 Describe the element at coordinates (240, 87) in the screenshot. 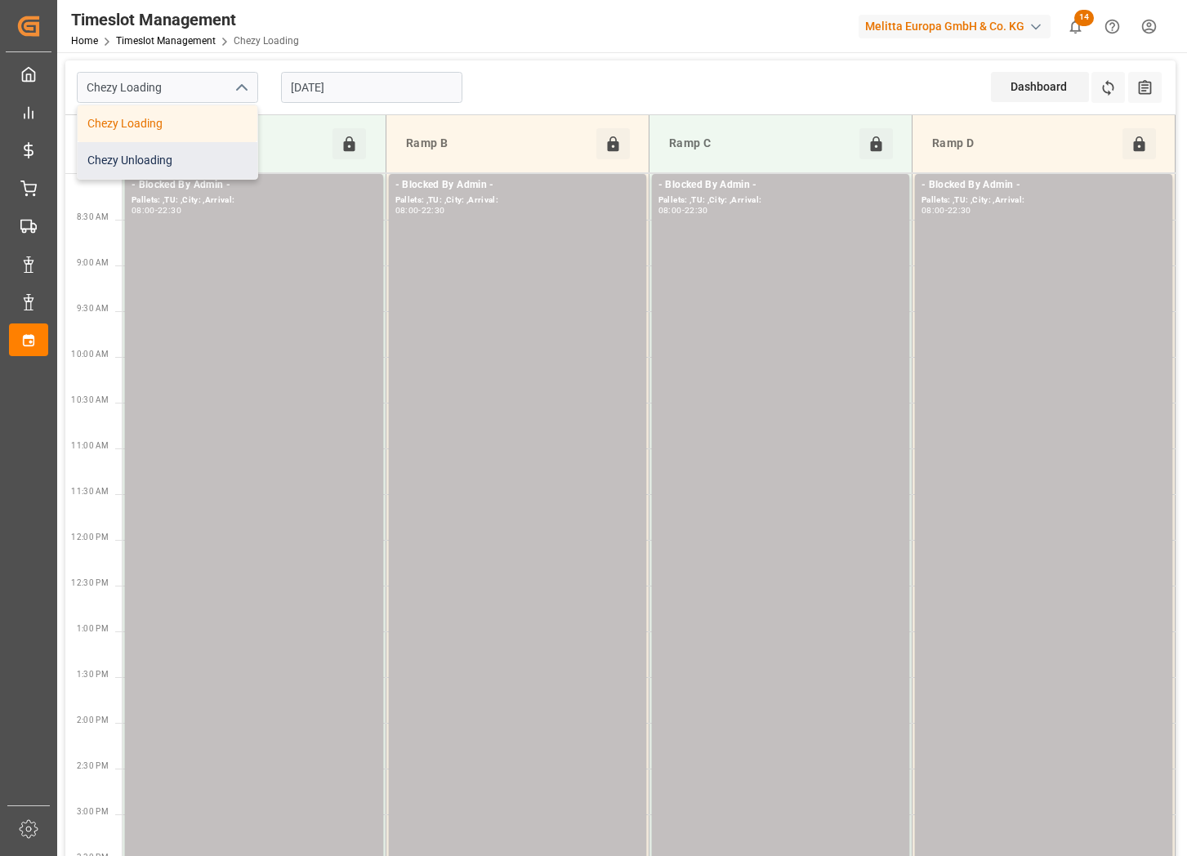

I see `button: close menu` at that location.